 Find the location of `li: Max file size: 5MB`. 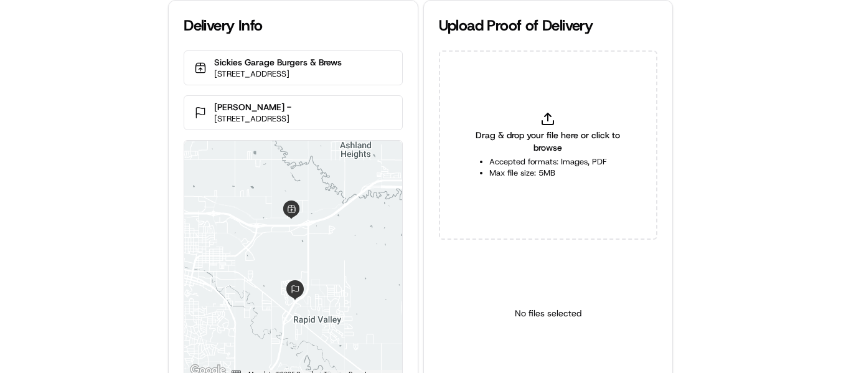

li: Max file size: 5MB is located at coordinates (548, 173).